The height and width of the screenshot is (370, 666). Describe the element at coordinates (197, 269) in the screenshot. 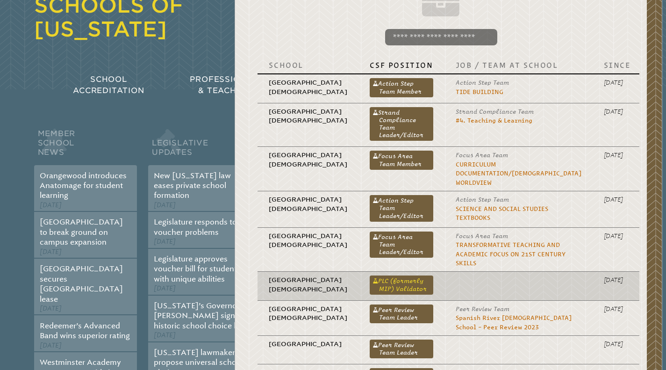

I see `a: Legislature approves voucher bill for students with unique abilities` at that location.